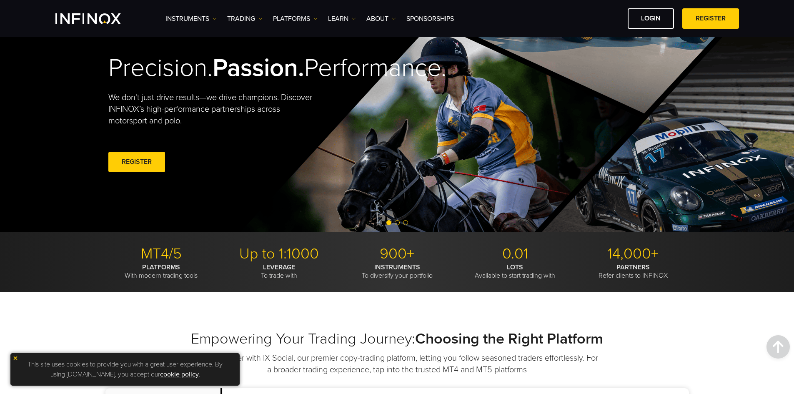  I want to click on strong: PARTNERS, so click(633, 267).